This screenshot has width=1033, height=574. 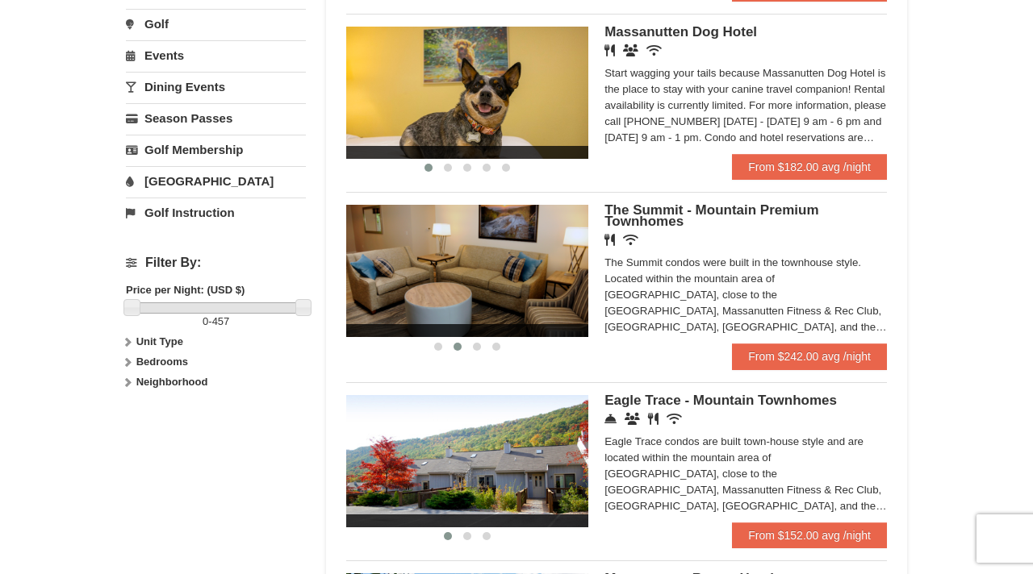 I want to click on strong: Price per Night: (USD $), so click(x=185, y=290).